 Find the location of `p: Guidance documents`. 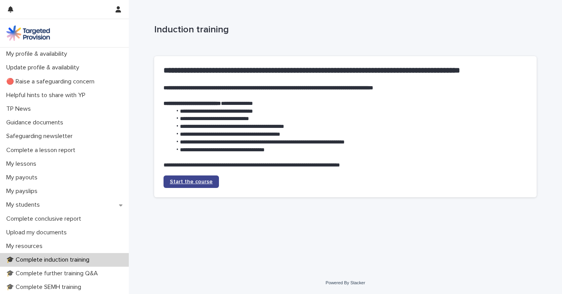

p: Guidance documents is located at coordinates (36, 123).